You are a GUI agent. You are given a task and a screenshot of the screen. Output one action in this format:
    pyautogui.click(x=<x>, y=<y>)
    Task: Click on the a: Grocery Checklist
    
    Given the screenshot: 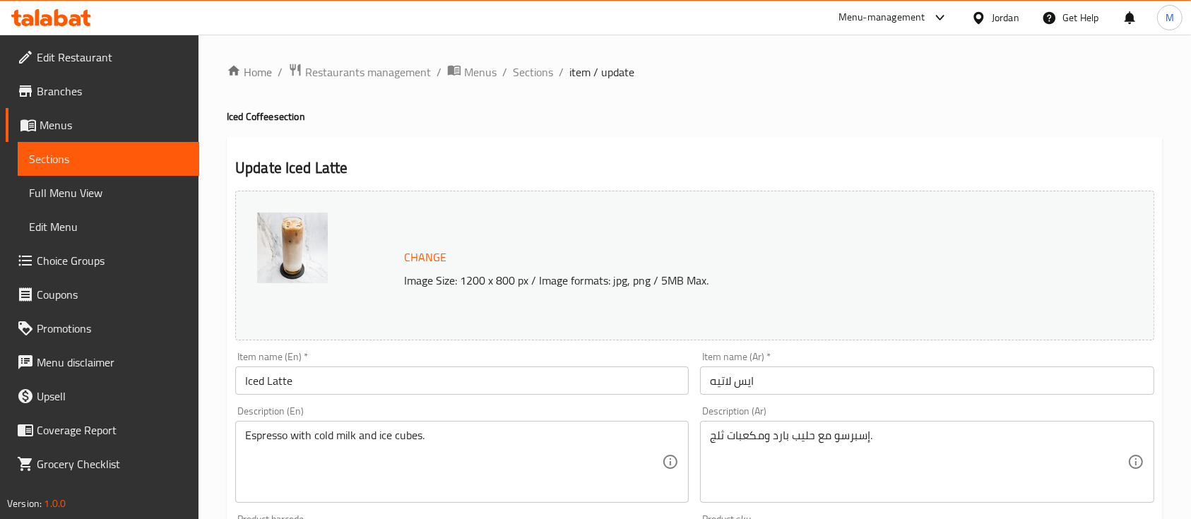 What is the action you would take?
    pyautogui.click(x=102, y=464)
    